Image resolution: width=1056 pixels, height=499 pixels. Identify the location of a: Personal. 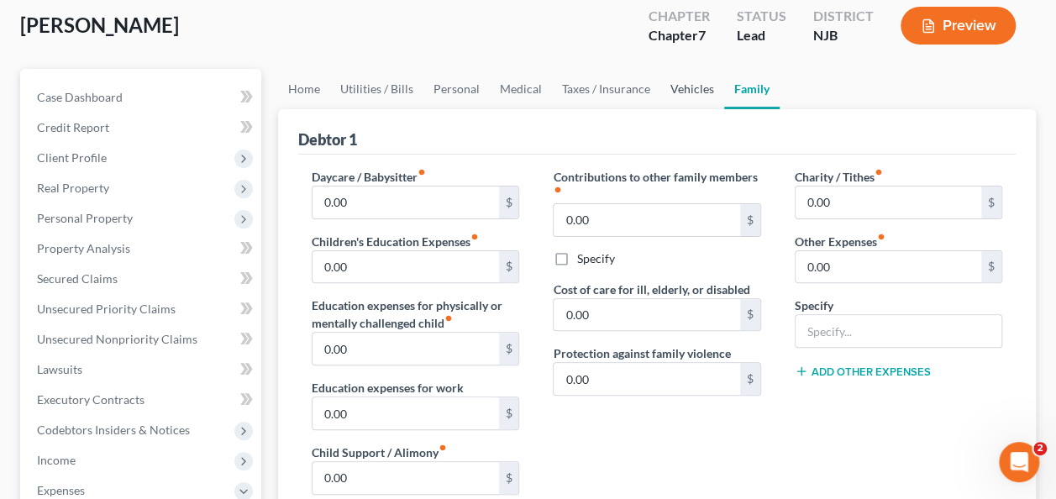
(456, 89).